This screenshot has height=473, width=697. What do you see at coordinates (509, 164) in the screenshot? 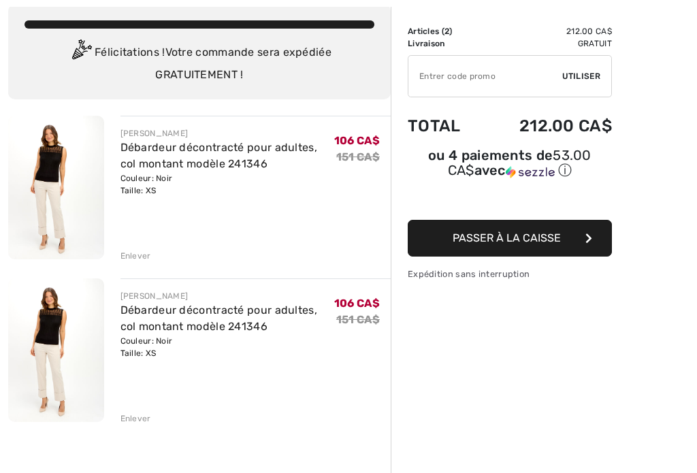
I see `div: ou 4 paiements de avec` at bounding box center [509, 164].